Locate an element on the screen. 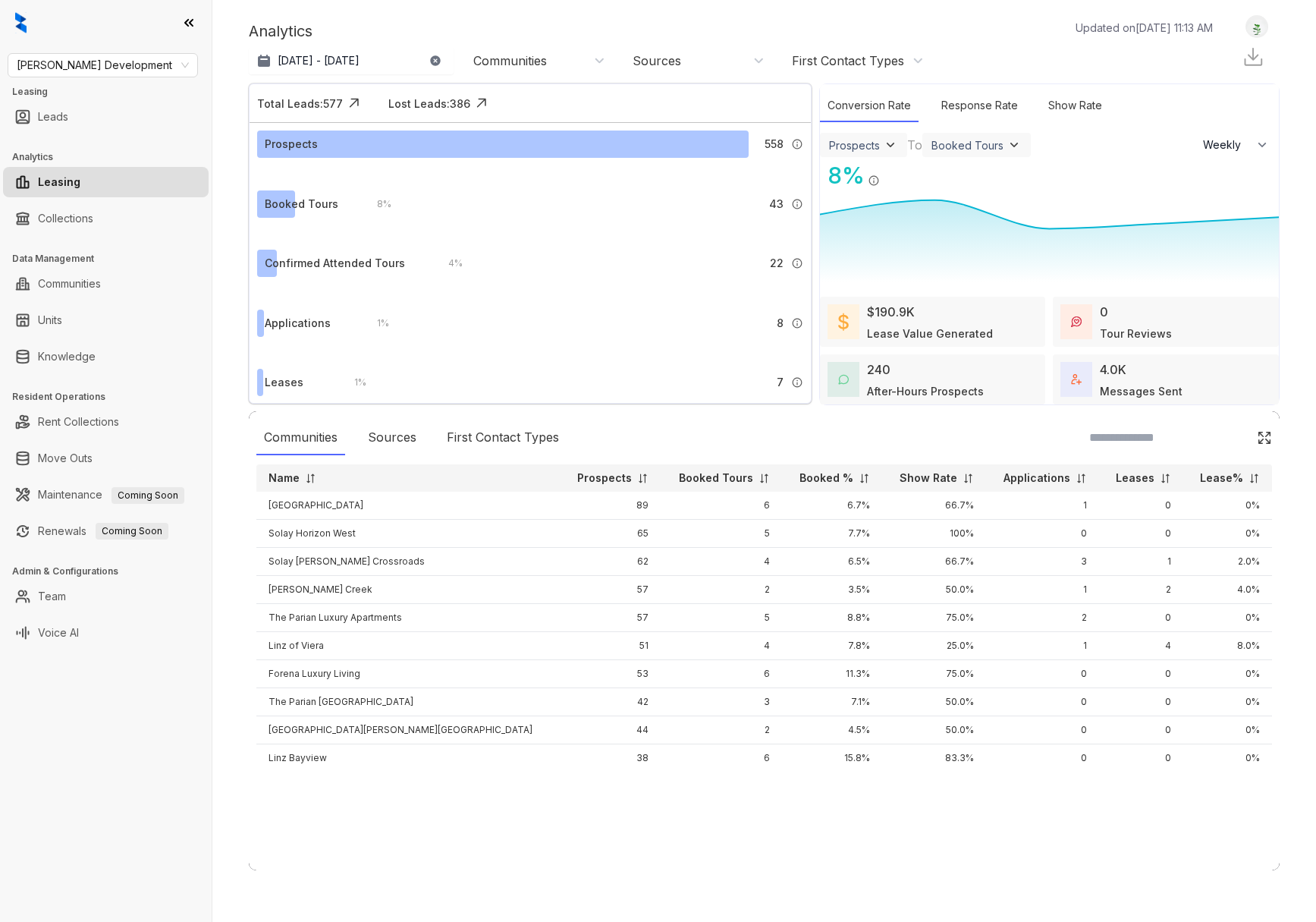 This screenshot has height=922, width=1316. td: 38 is located at coordinates (610, 759).